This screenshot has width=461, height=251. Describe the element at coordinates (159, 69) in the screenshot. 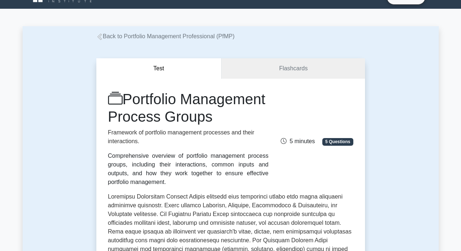

I see `button: Test` at that location.